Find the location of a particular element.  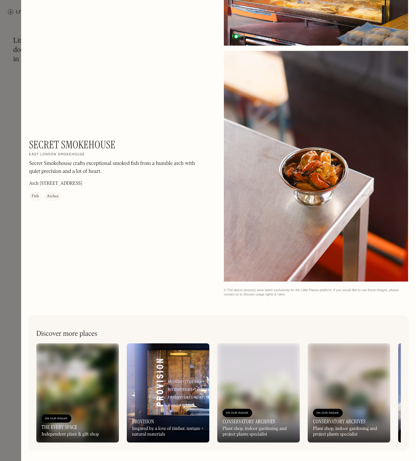

h3: The Every Space is located at coordinates (59, 427).